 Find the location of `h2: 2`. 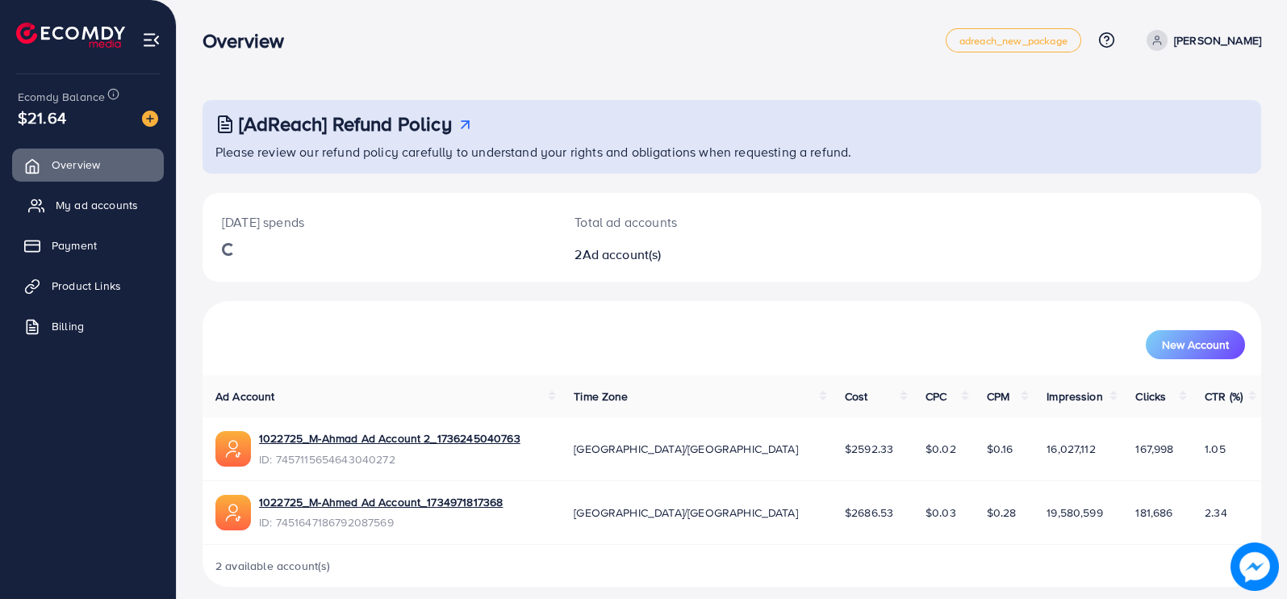

h2: 2 is located at coordinates (688, 254).